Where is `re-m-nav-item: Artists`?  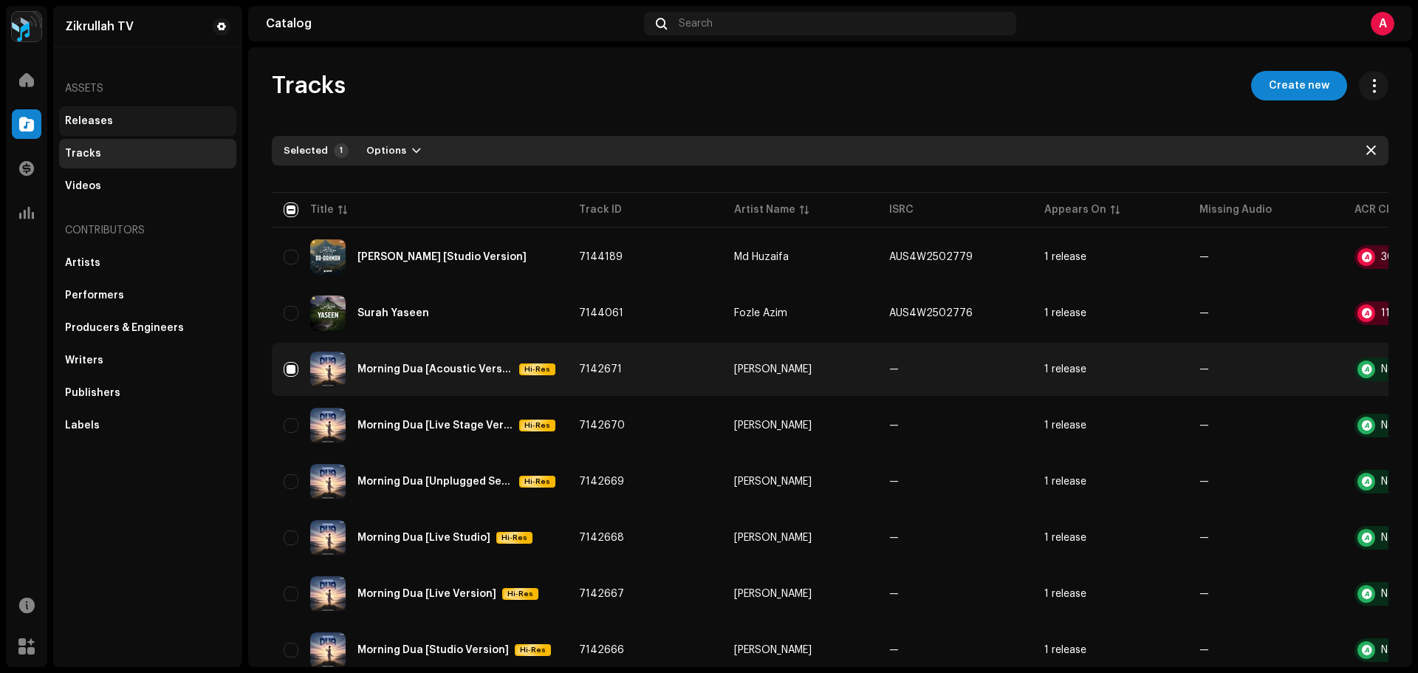
re-m-nav-item: Artists is located at coordinates (148, 263).